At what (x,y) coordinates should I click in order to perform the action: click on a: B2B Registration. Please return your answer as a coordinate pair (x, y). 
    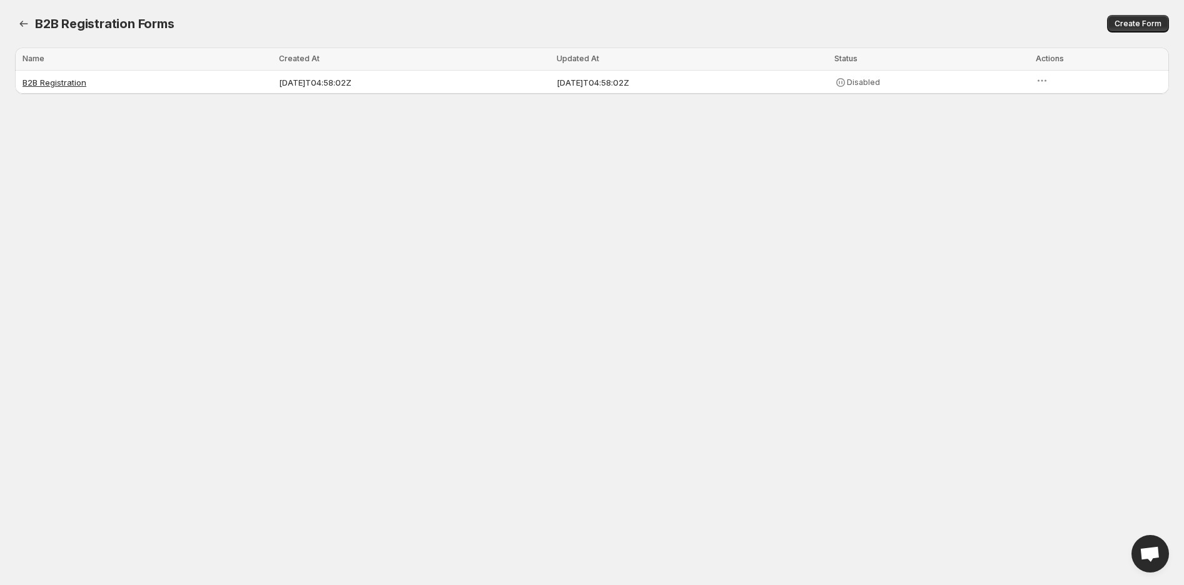
    Looking at the image, I should click on (54, 83).